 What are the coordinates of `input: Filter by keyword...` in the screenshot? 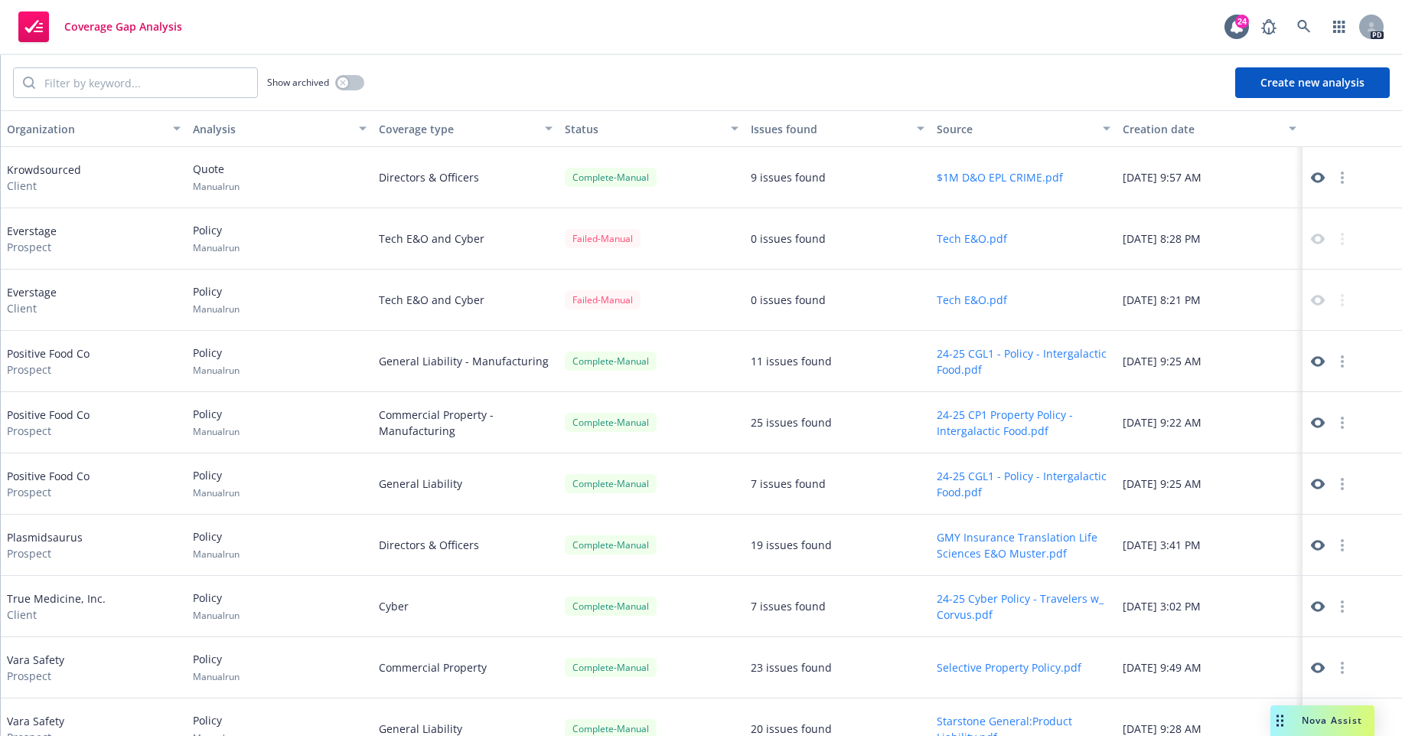 It's located at (146, 83).